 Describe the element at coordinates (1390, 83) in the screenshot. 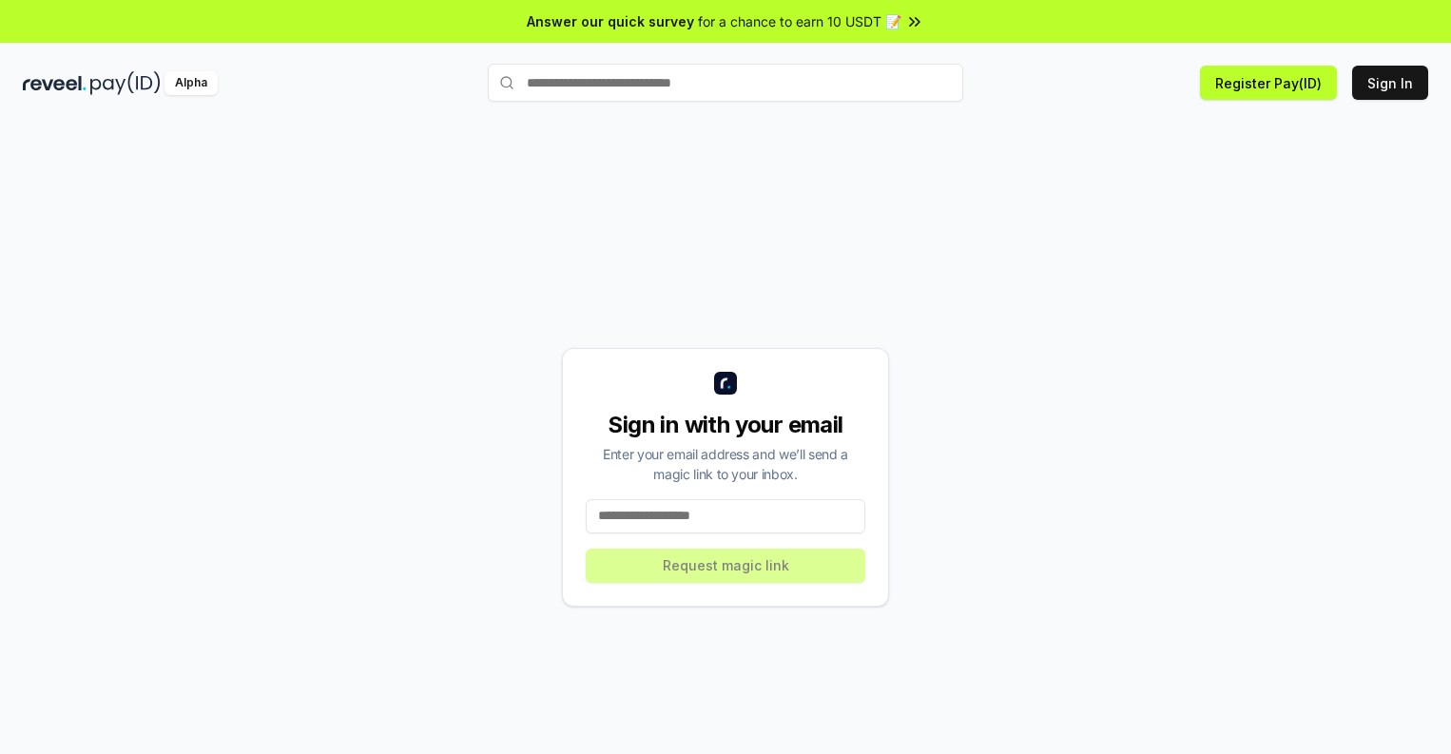

I see `button: Sign In` at that location.